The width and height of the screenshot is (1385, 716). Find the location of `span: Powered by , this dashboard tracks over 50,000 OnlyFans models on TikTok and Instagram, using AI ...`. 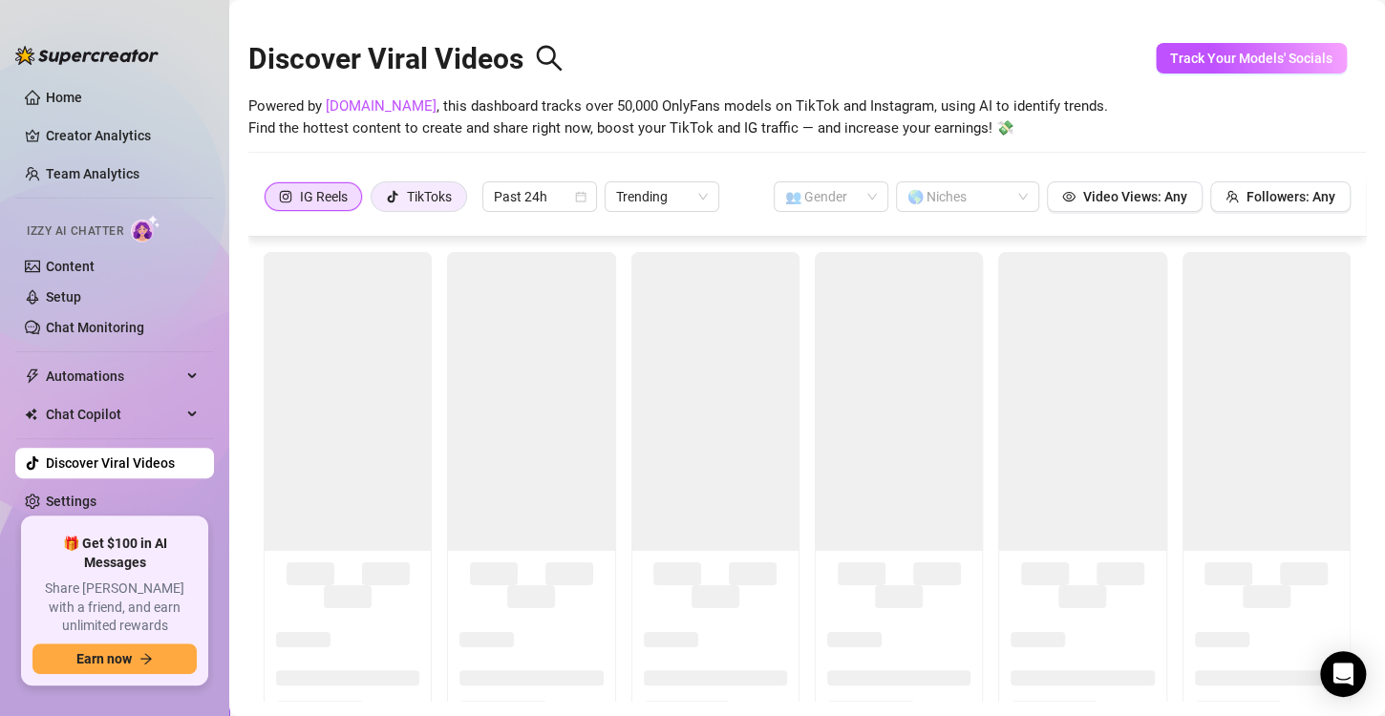

span: Powered by , this dashboard tracks over 50,000 OnlyFans models on TikTok and Instagram, using AI ... is located at coordinates (678, 117).